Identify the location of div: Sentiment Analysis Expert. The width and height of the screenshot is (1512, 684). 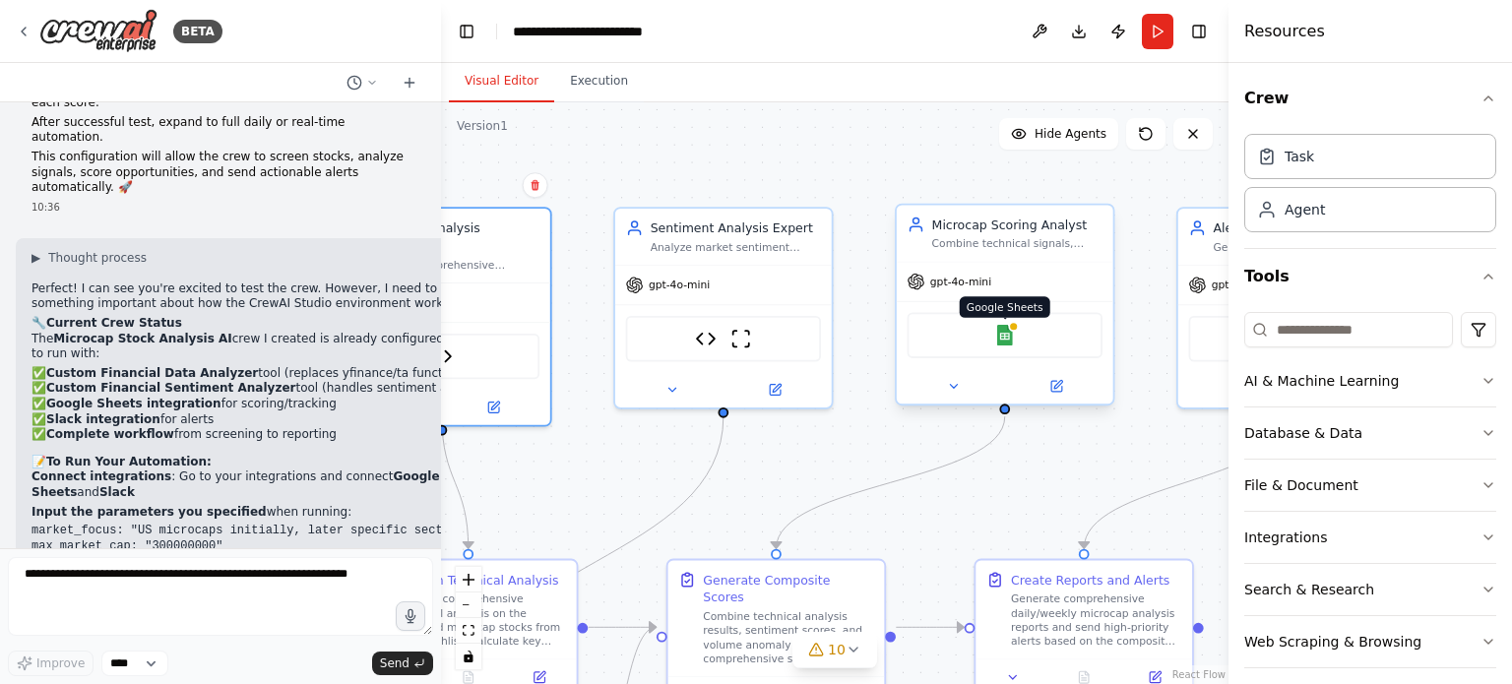
(735, 228).